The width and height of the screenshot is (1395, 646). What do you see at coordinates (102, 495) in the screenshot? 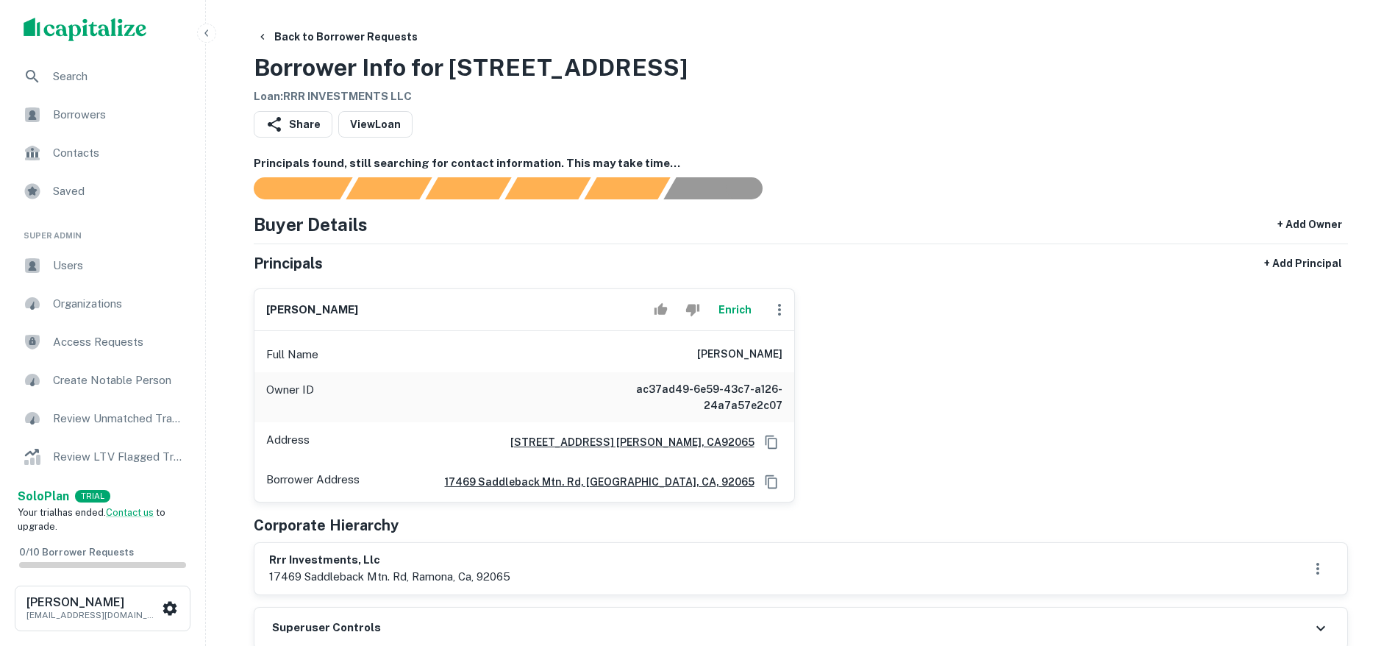
I see `a: Lender Admin View` at bounding box center [102, 495].